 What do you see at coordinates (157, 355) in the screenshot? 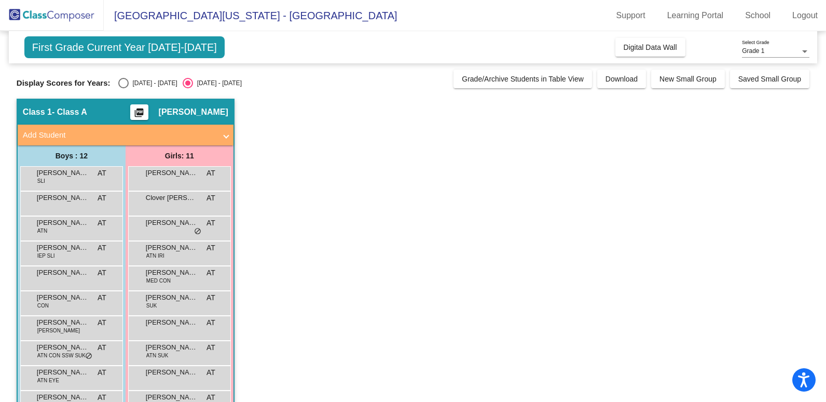
I see `span: ATN SUK` at bounding box center [157, 355].